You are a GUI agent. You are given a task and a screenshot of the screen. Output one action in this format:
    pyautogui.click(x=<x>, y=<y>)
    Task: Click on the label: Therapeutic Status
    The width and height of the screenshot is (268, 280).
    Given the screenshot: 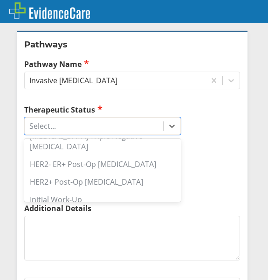 What is the action you would take?
    pyautogui.click(x=102, y=109)
    